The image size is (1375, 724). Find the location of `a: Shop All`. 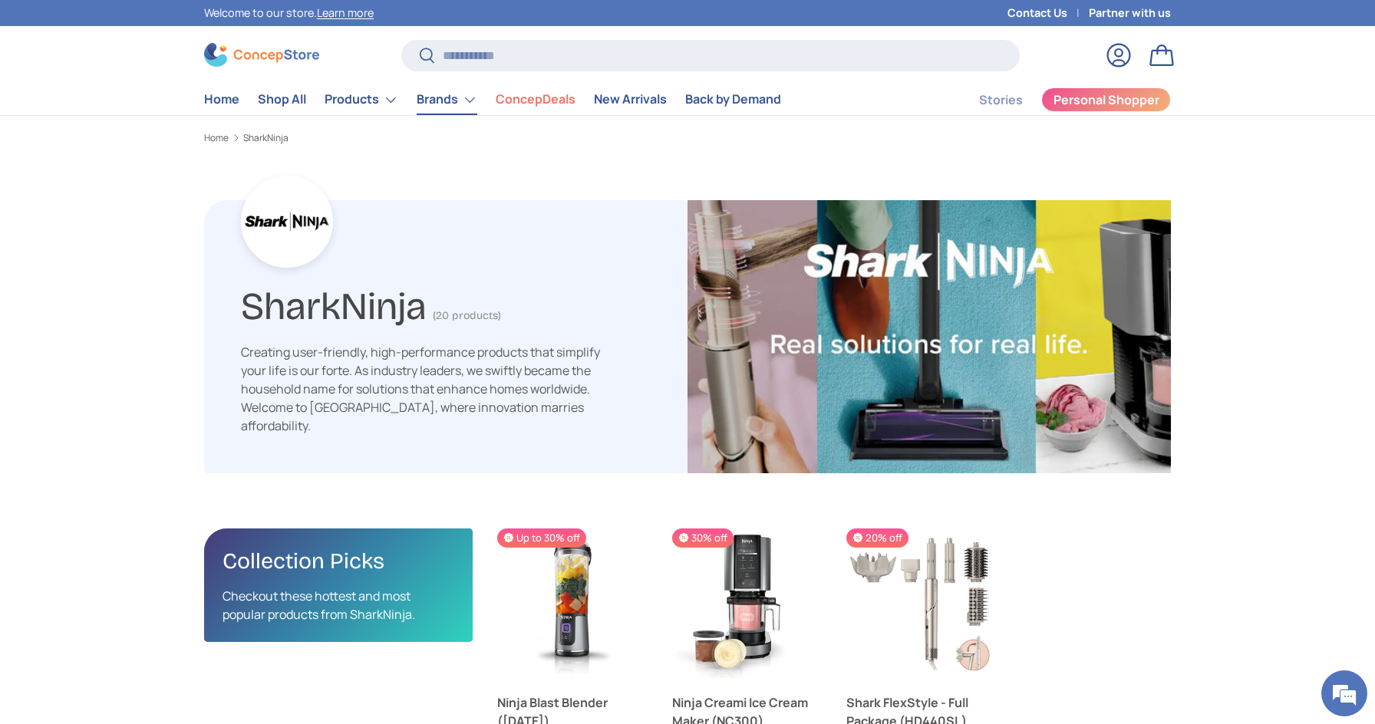

a: Shop All is located at coordinates (282, 99).